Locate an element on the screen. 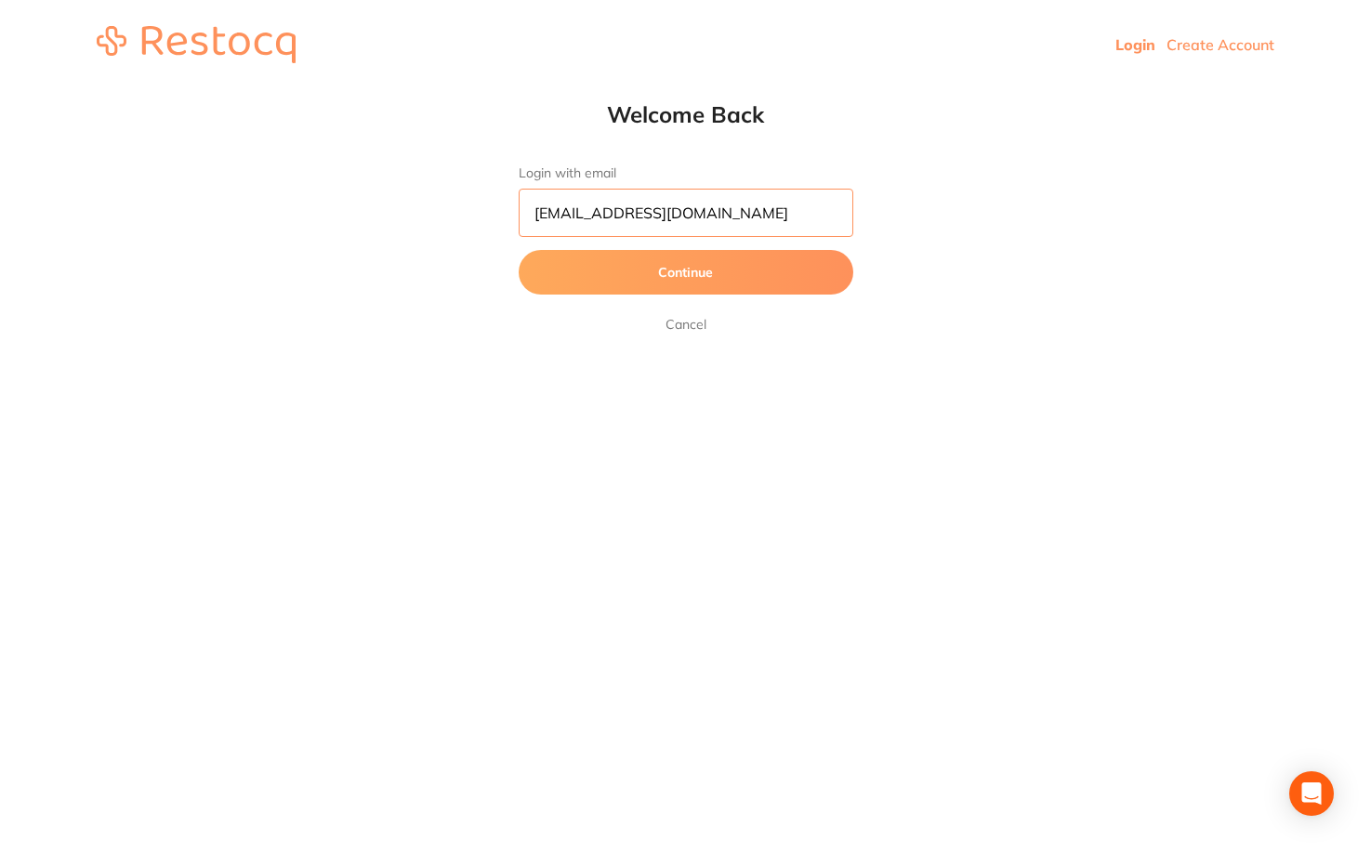 Image resolution: width=1371 pixels, height=853 pixels. h1: Welcome Back is located at coordinates (686, 114).